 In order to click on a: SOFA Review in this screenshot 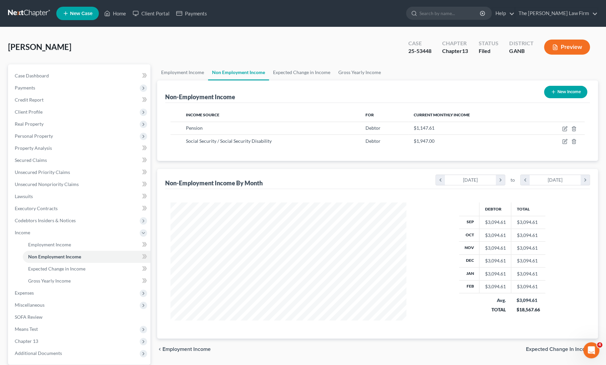, I will do `click(80, 317)`.